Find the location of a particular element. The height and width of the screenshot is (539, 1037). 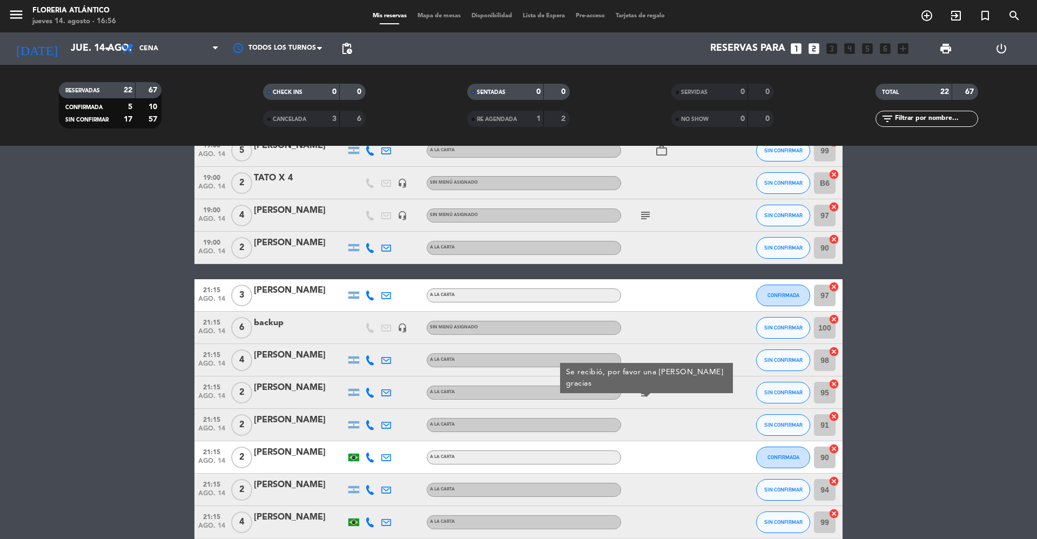

i: power_settings_new is located at coordinates (1002, 49).